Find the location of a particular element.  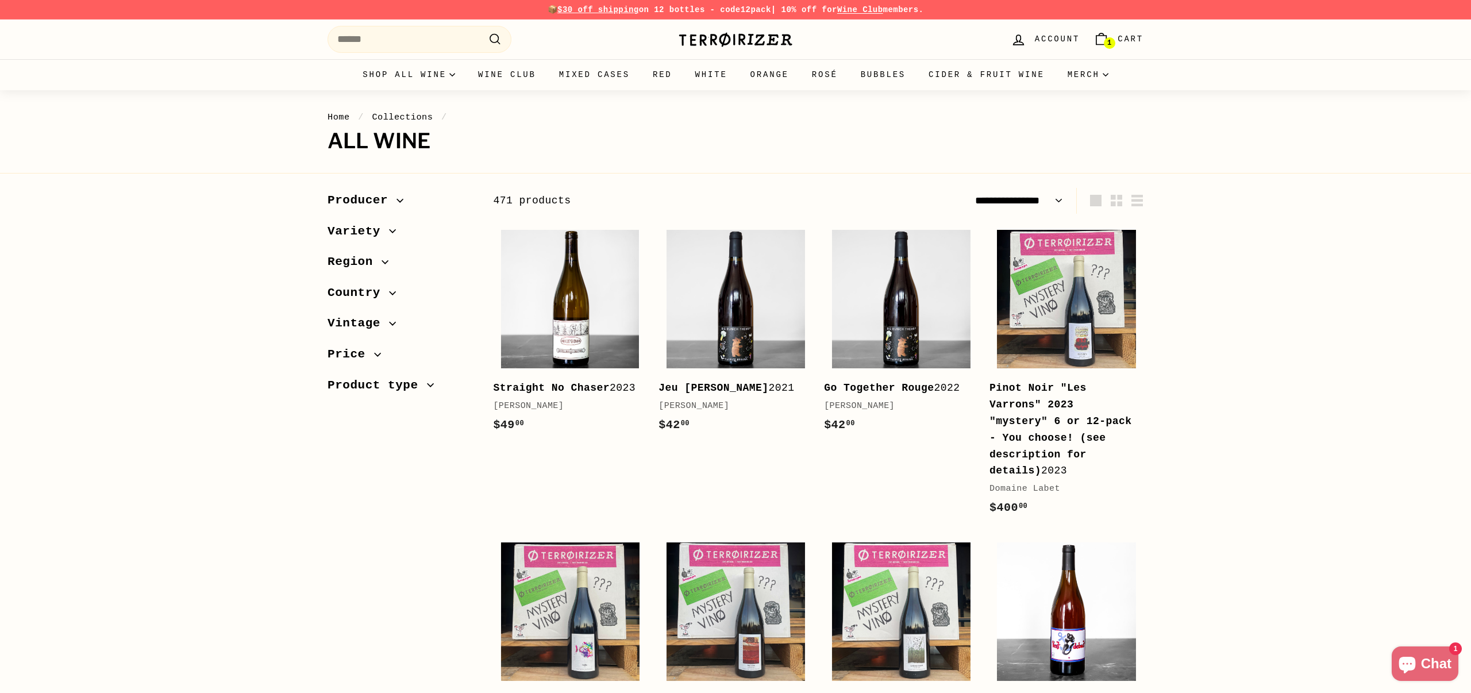

a: Cart is located at coordinates (1118, 39).